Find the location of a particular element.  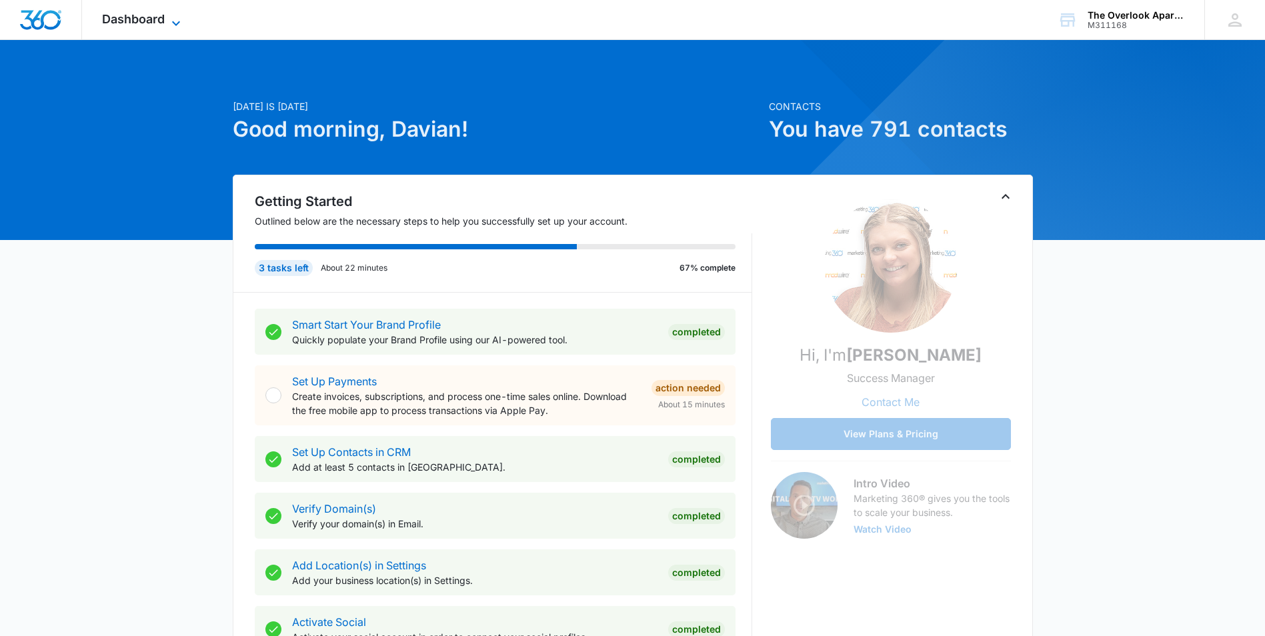

span: About 15 minutes is located at coordinates (692, 405).